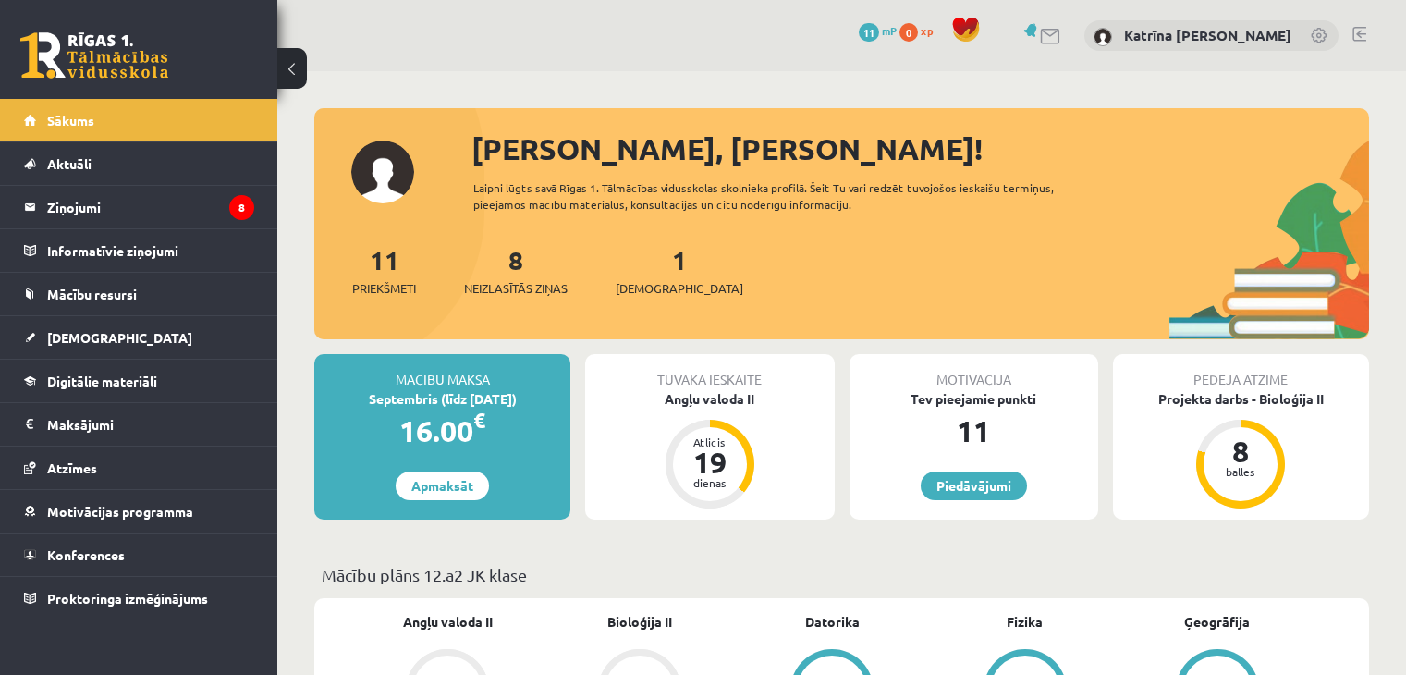 The height and width of the screenshot is (675, 1406). I want to click on a: 8Neizlasītās ziņas, so click(516, 270).